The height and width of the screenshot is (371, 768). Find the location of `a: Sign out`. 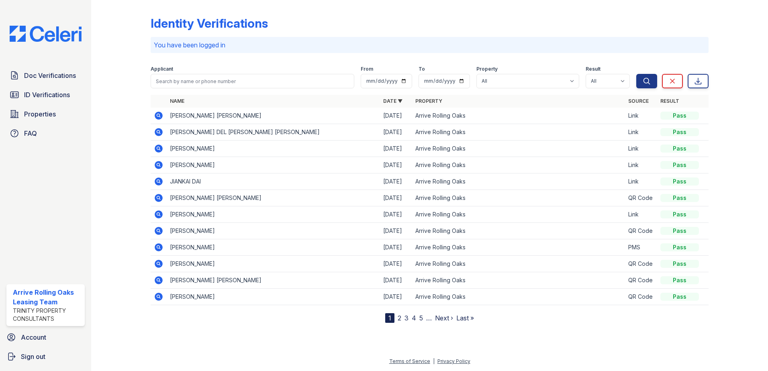

a: Sign out is located at coordinates (45, 357).